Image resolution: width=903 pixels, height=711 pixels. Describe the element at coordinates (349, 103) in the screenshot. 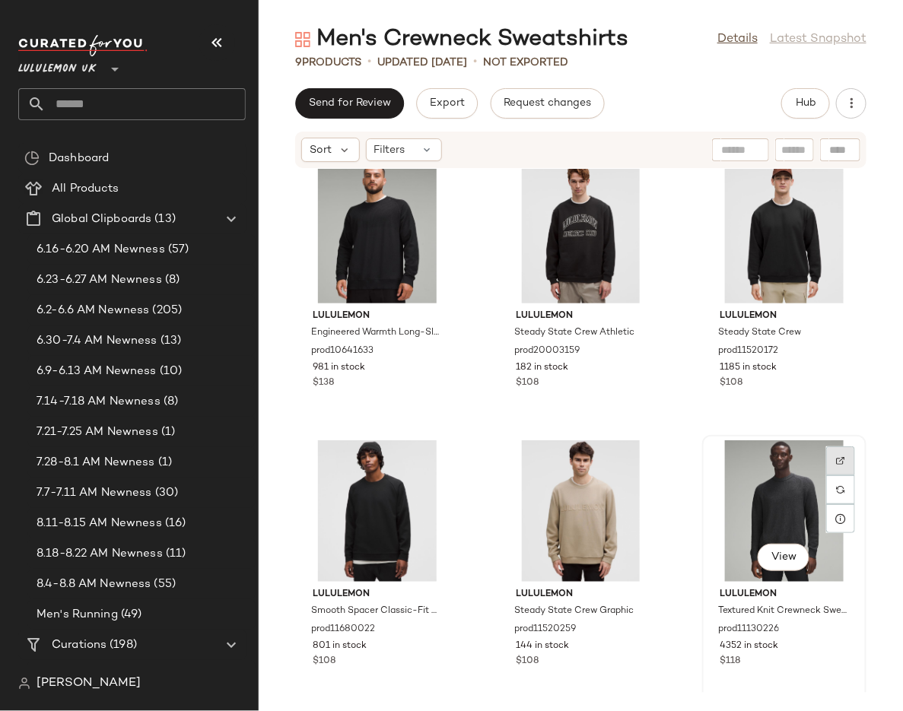

I see `span: Send for Review` at that location.